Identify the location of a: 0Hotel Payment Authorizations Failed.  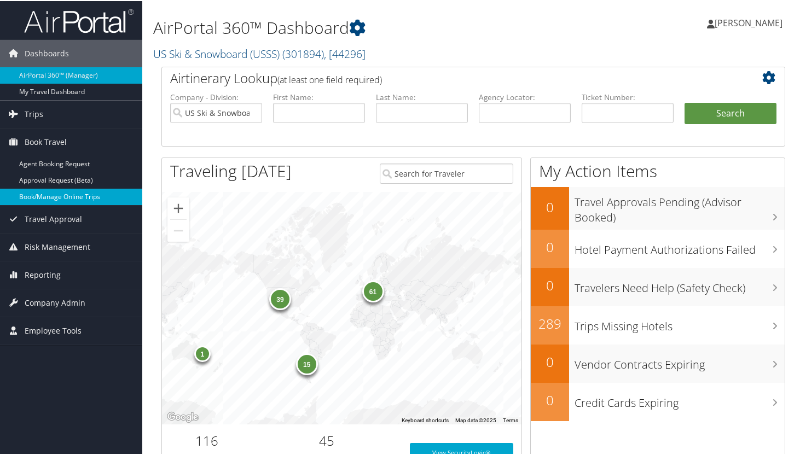
(658, 248).